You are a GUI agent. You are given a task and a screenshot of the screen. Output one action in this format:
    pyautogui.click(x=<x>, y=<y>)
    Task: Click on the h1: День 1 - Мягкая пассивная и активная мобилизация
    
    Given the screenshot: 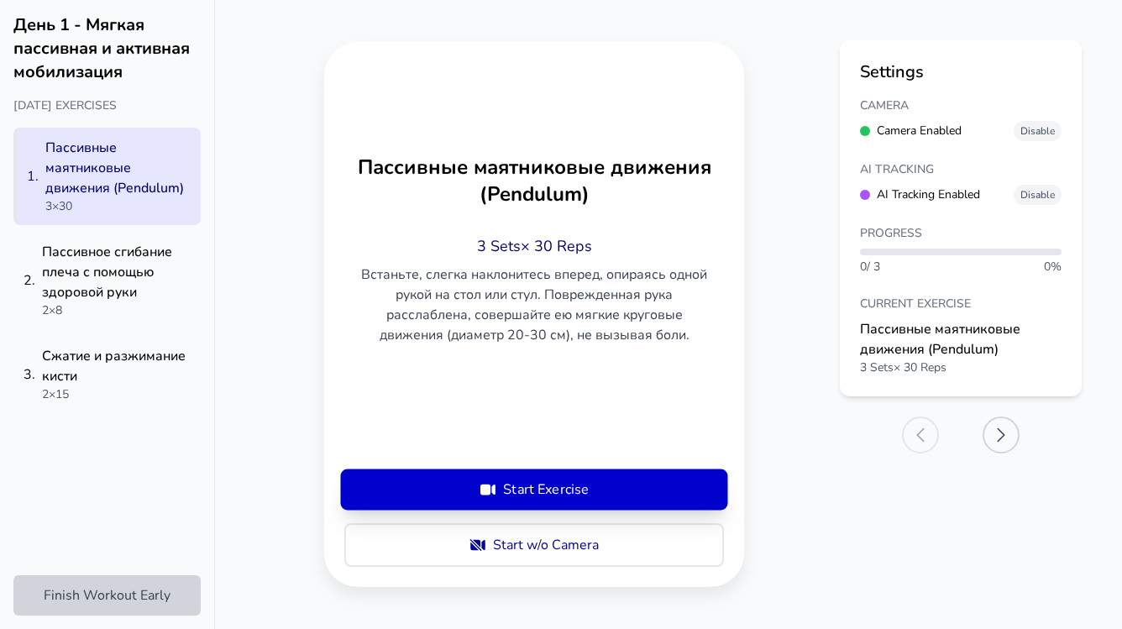 What is the action you would take?
    pyautogui.click(x=107, y=49)
    